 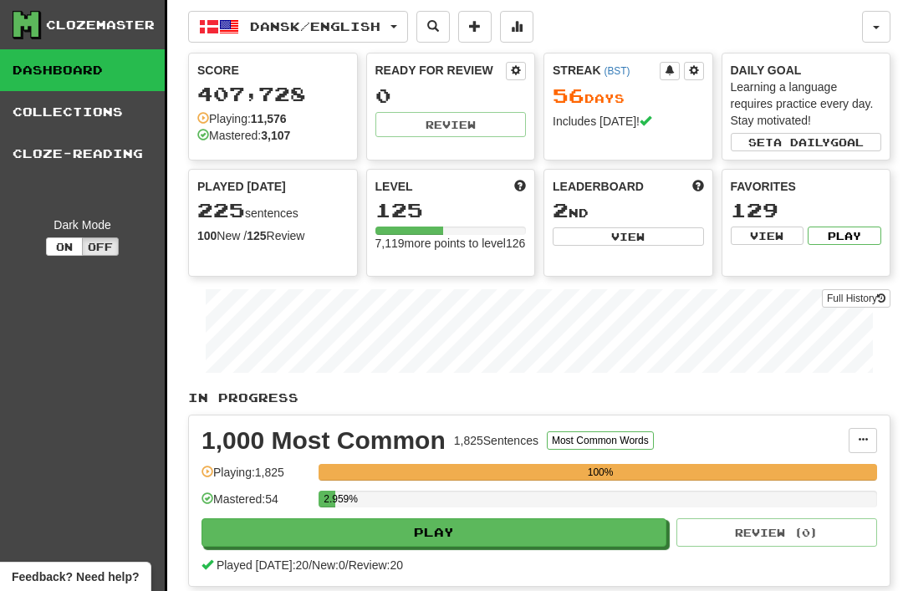 I want to click on div: 1,825 Sentences, so click(x=496, y=441).